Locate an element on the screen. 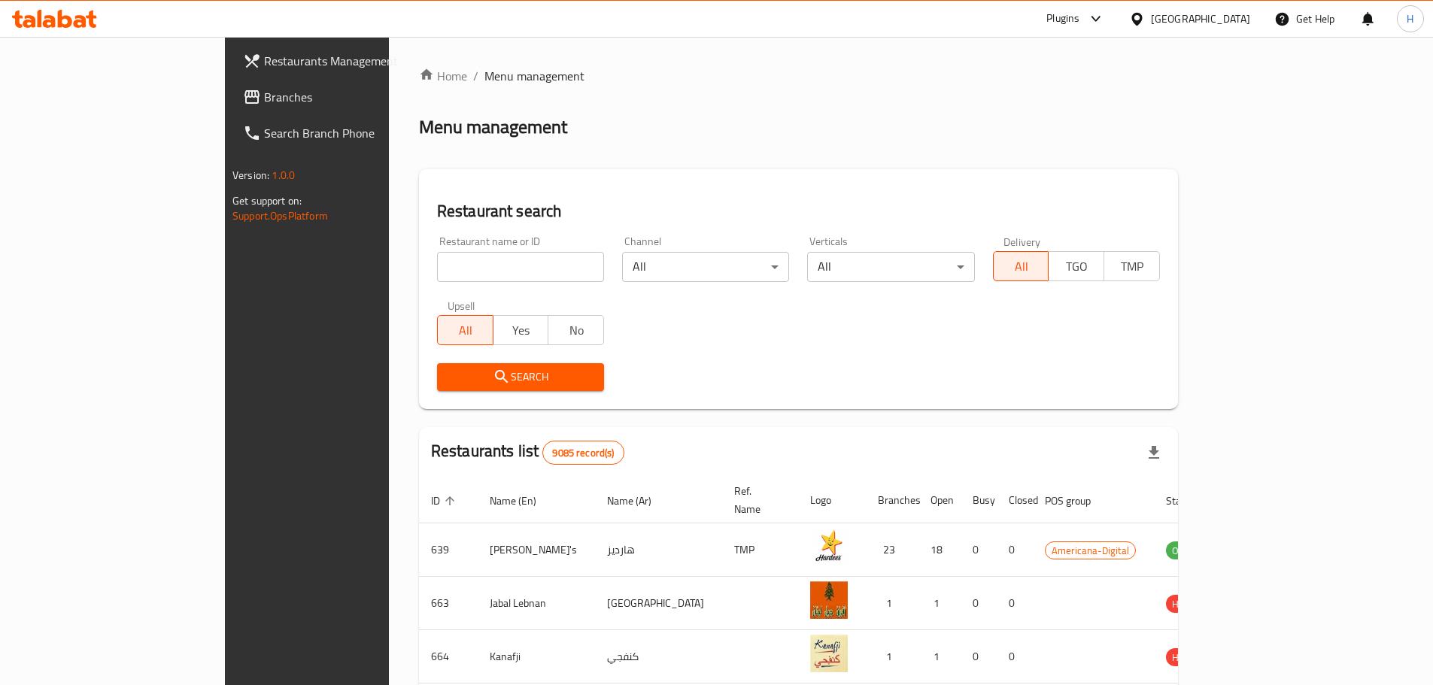 The height and width of the screenshot is (685, 1433). h2: Restaurants list is located at coordinates (527, 452).